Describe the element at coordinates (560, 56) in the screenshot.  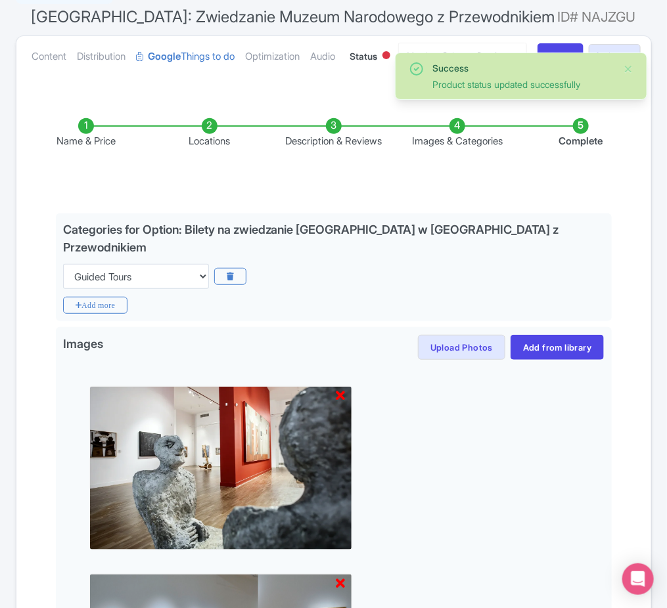
I see `input: Save` at that location.